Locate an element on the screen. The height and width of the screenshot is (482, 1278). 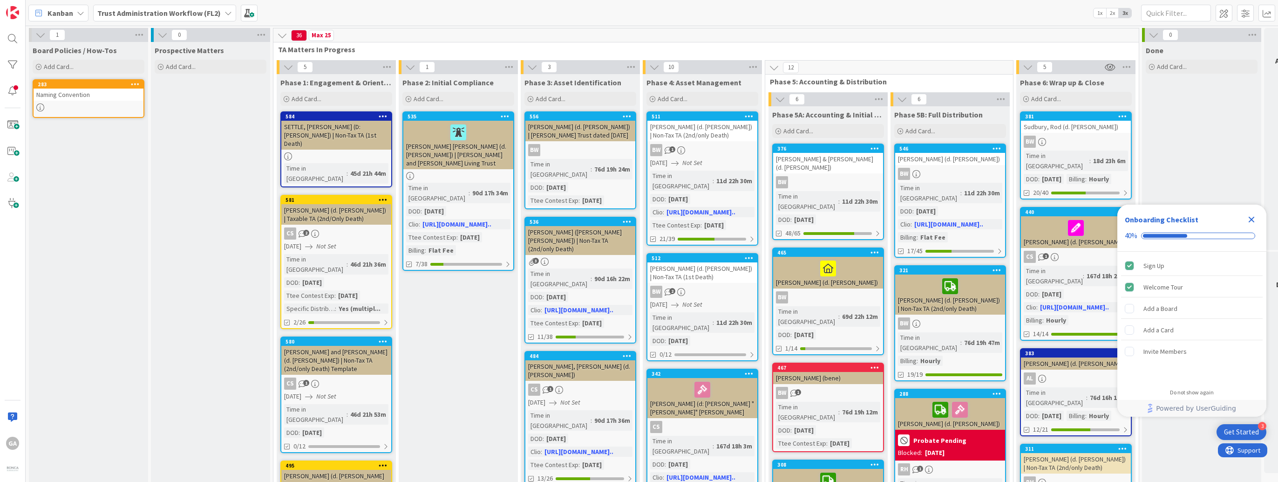
span: Phase 5A: Accounting & Initial Distribution is located at coordinates (828, 115).